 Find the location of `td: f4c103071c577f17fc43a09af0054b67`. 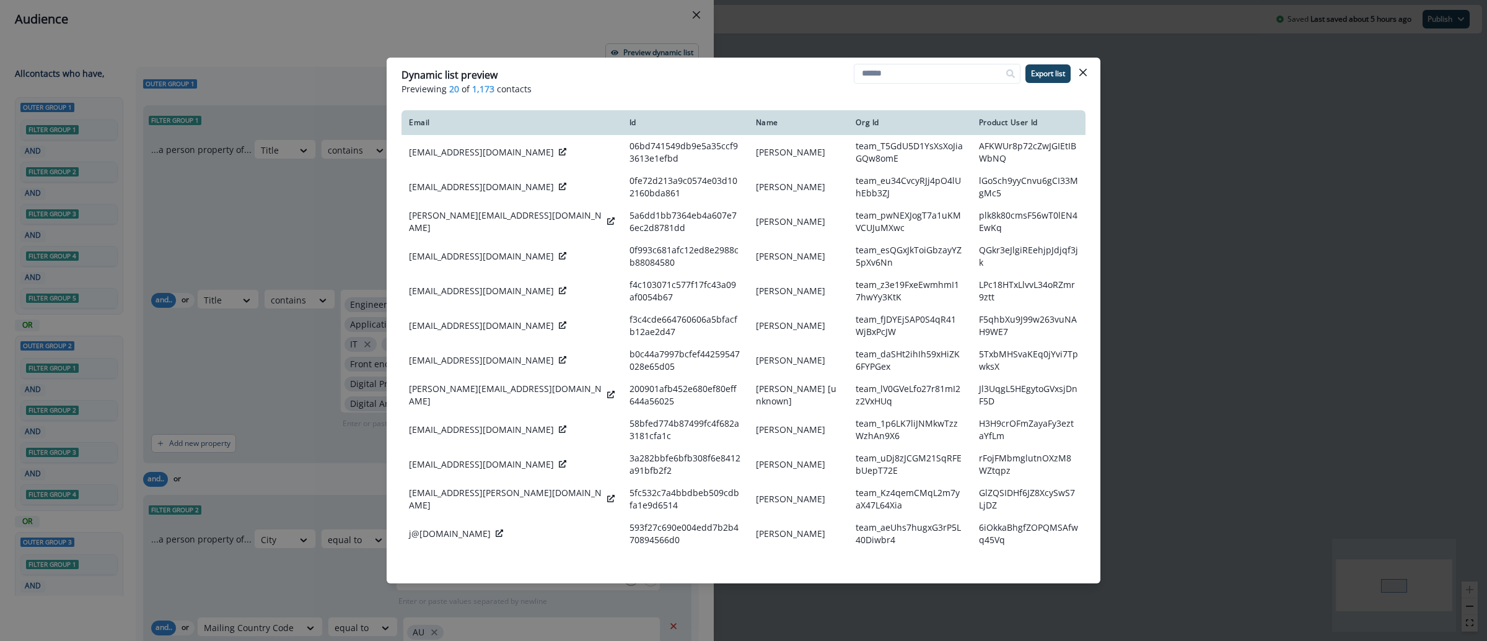

td: f4c103071c577f17fc43a09af0054b67 is located at coordinates (685, 291).